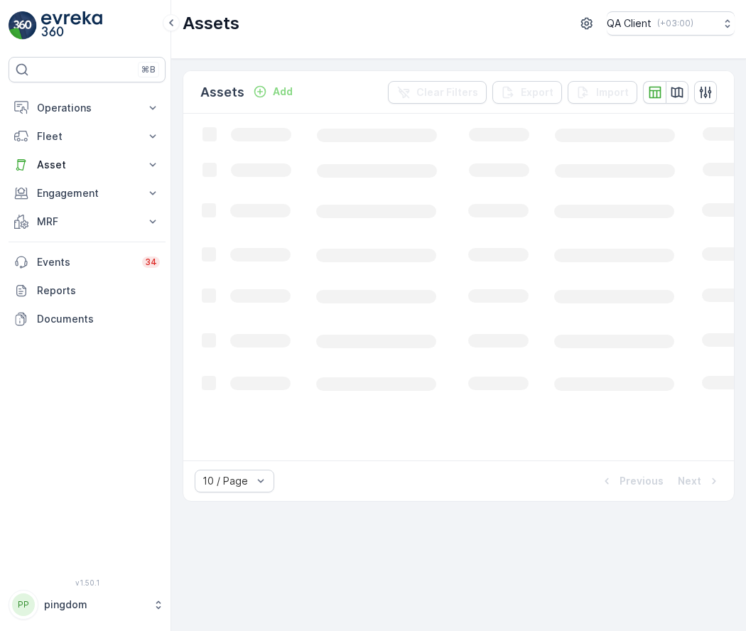 The image size is (746, 631). I want to click on p: Fleet, so click(87, 136).